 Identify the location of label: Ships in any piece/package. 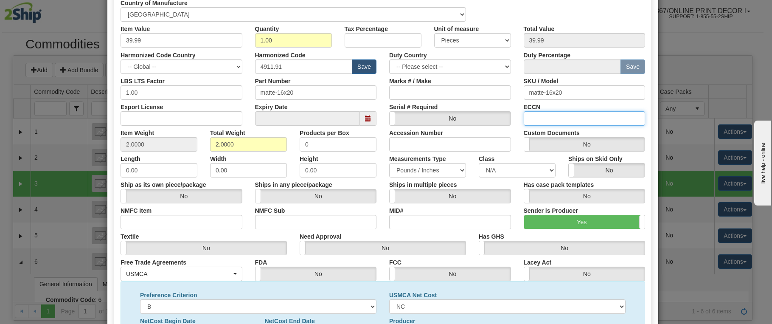
(294, 183).